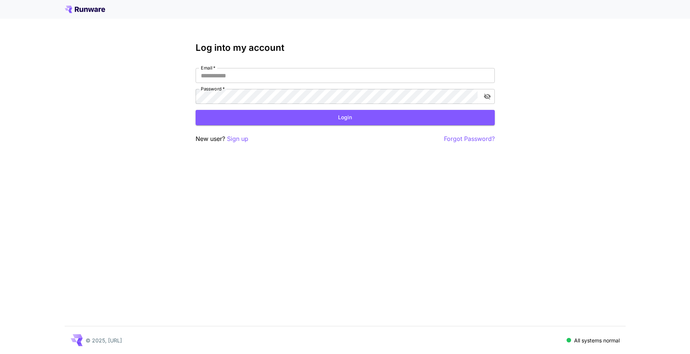 This screenshot has height=354, width=690. Describe the element at coordinates (470, 139) in the screenshot. I see `p: Forgot Password?` at that location.